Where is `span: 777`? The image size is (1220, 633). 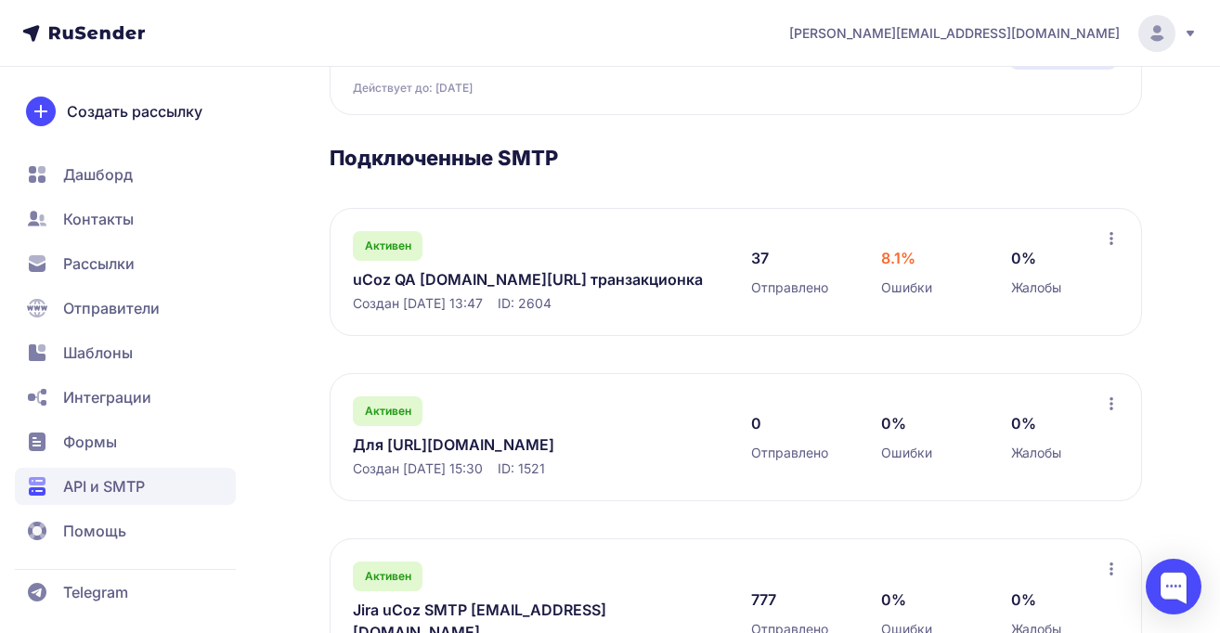
span: 777 is located at coordinates (763, 600).